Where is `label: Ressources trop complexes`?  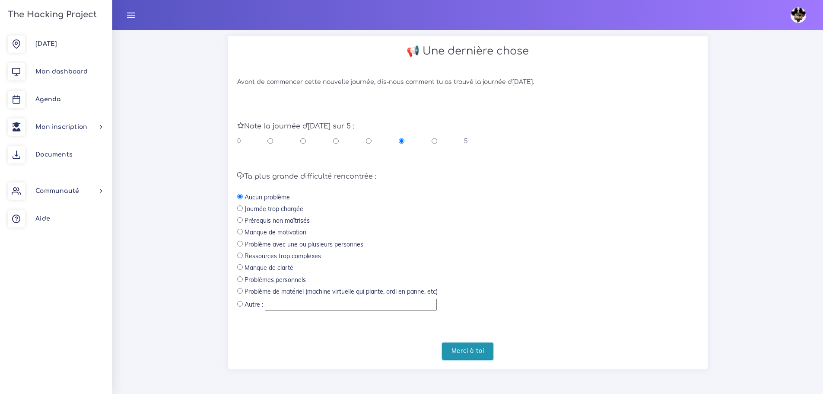 label: Ressources trop complexes is located at coordinates (283, 256).